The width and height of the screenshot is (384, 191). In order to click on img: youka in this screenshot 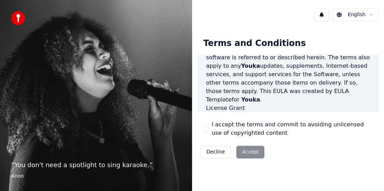, I will do `click(18, 18)`.